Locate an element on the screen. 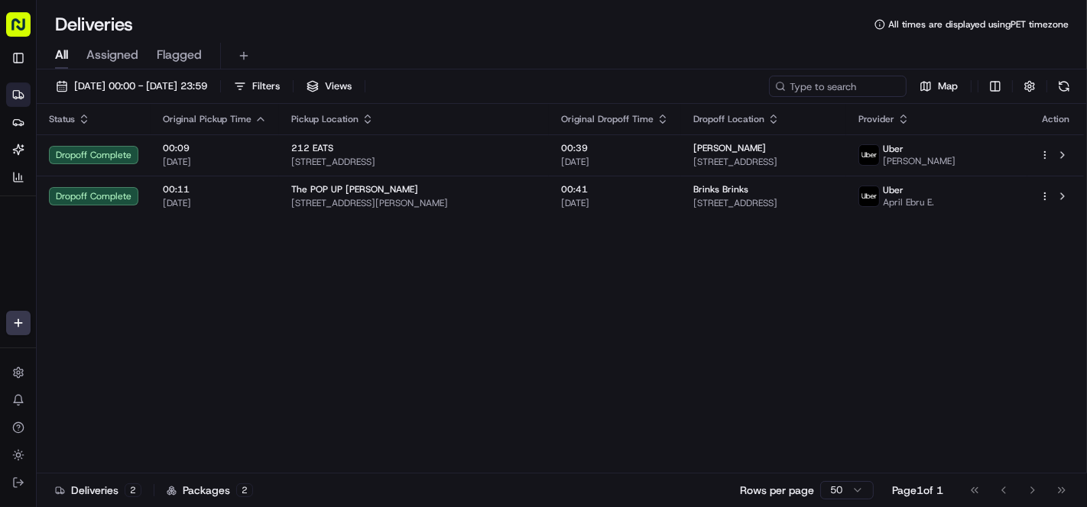  span: All times are displayed using PET timezone is located at coordinates (978, 24).